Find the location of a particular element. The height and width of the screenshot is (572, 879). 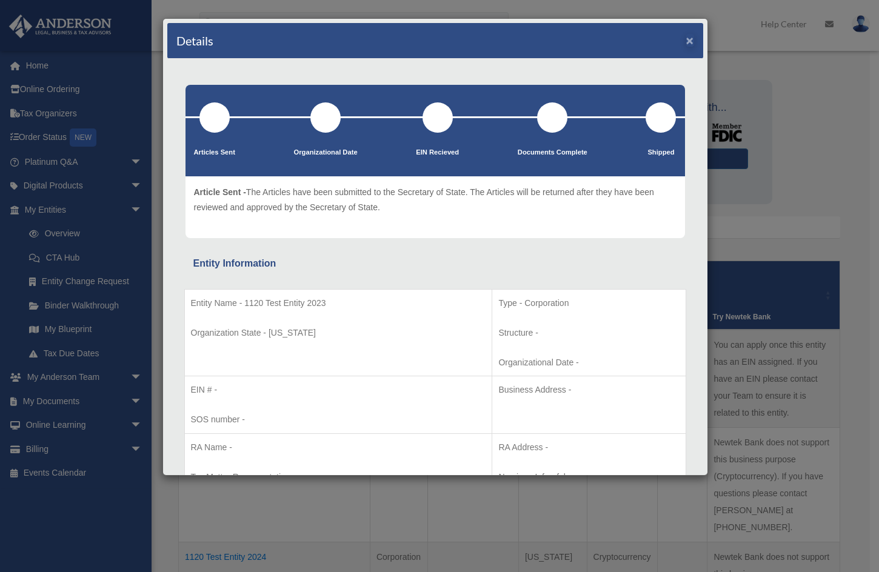

p: Entity Name - 1120 Test Entity 2023 is located at coordinates (338, 303).